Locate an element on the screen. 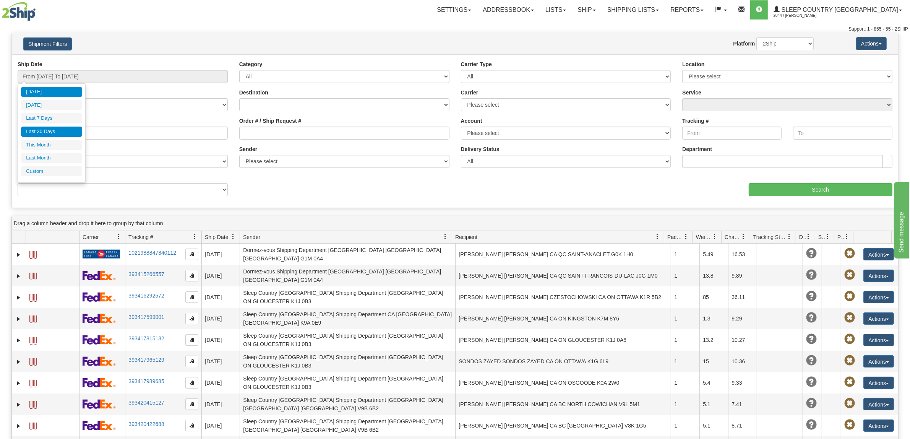  input: From is located at coordinates (732, 133).